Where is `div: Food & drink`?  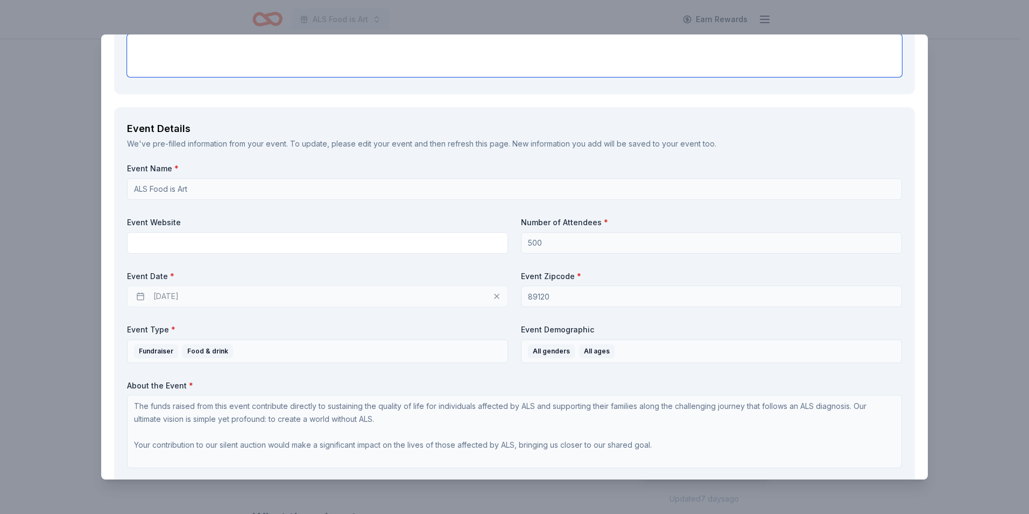 div: Food & drink is located at coordinates (208, 351).